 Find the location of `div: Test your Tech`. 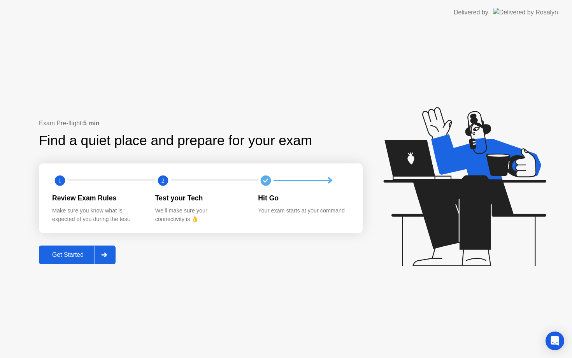

div: Test your Tech is located at coordinates (200, 198).